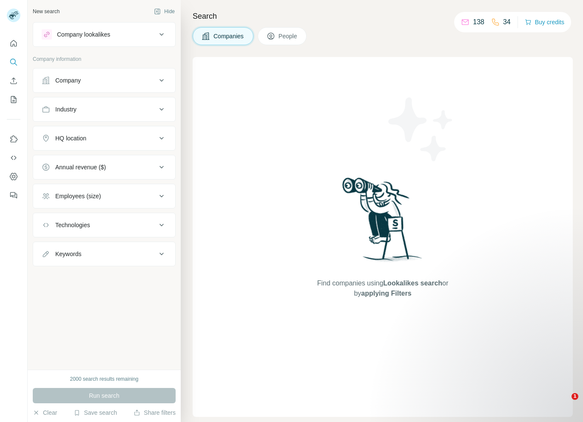 The image size is (583, 422). What do you see at coordinates (386, 293) in the screenshot?
I see `span: applying Filters` at bounding box center [386, 293].